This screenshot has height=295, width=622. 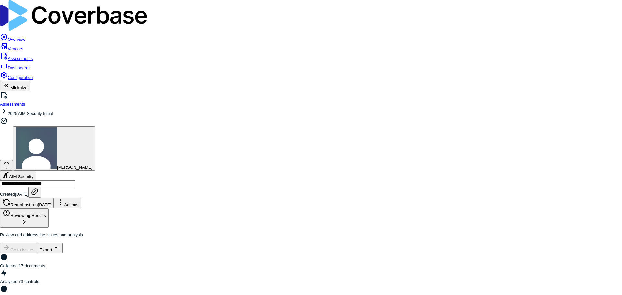 I want to click on button: Export, so click(x=50, y=248).